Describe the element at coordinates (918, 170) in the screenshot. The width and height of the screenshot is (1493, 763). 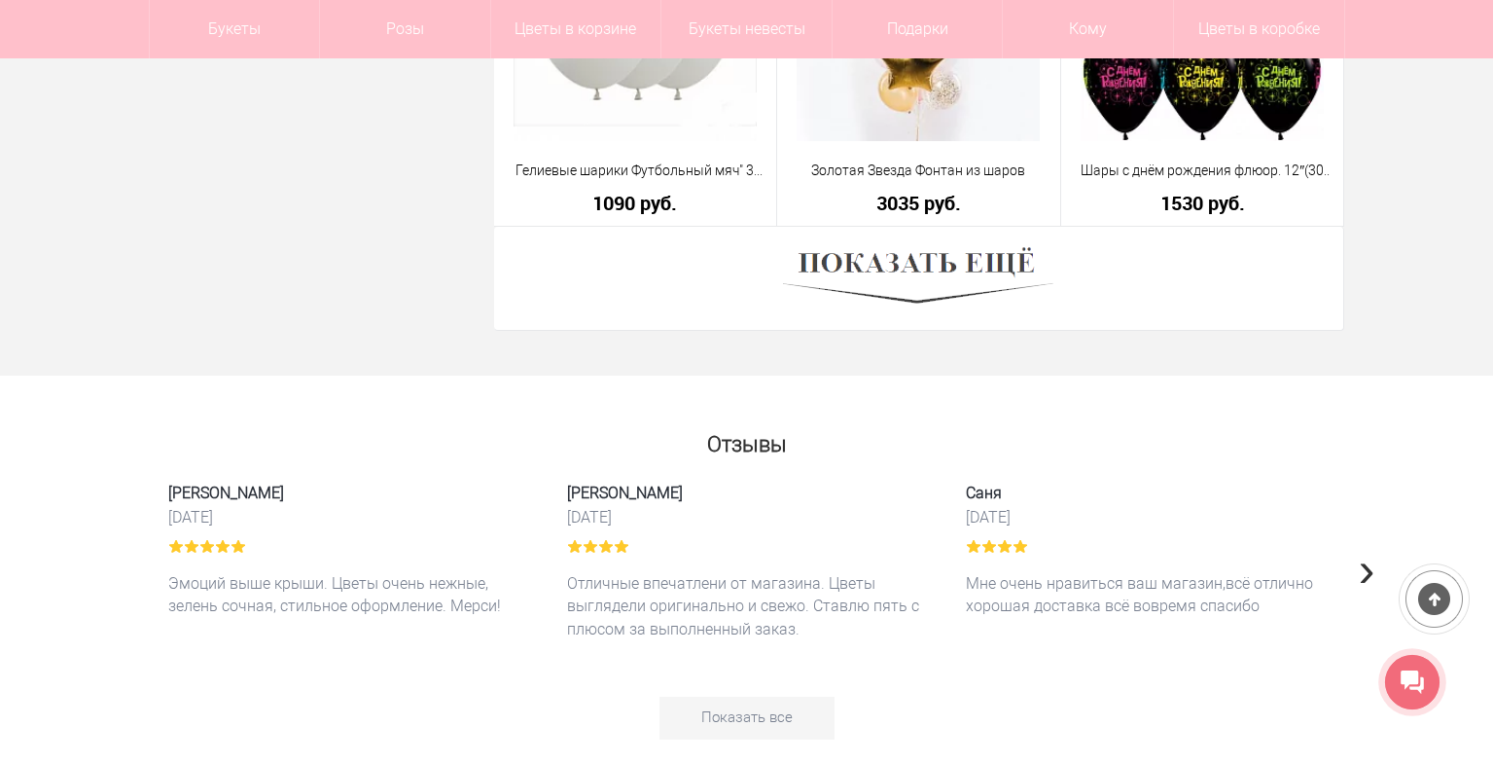
I see `span: Золотая Звезда Фонтан из шаров` at that location.